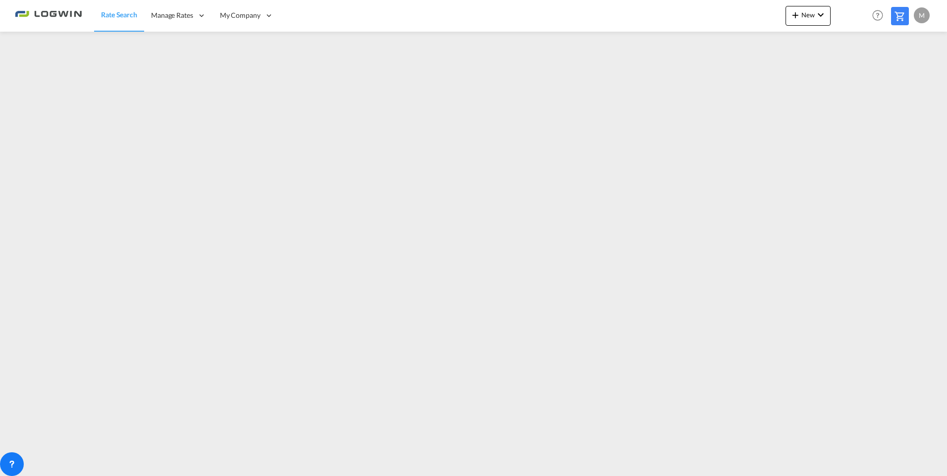 This screenshot has width=947, height=476. Describe the element at coordinates (808, 15) in the screenshot. I see `span: New` at that location.